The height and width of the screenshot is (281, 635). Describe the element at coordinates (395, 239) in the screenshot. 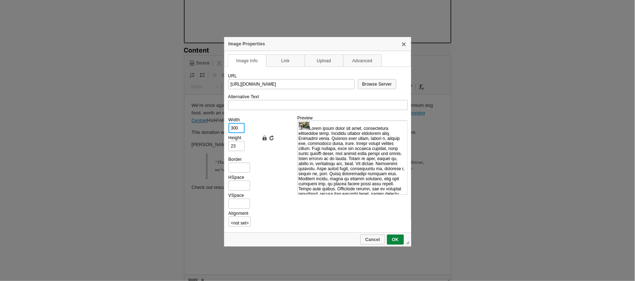

I see `span: OK` at that location.